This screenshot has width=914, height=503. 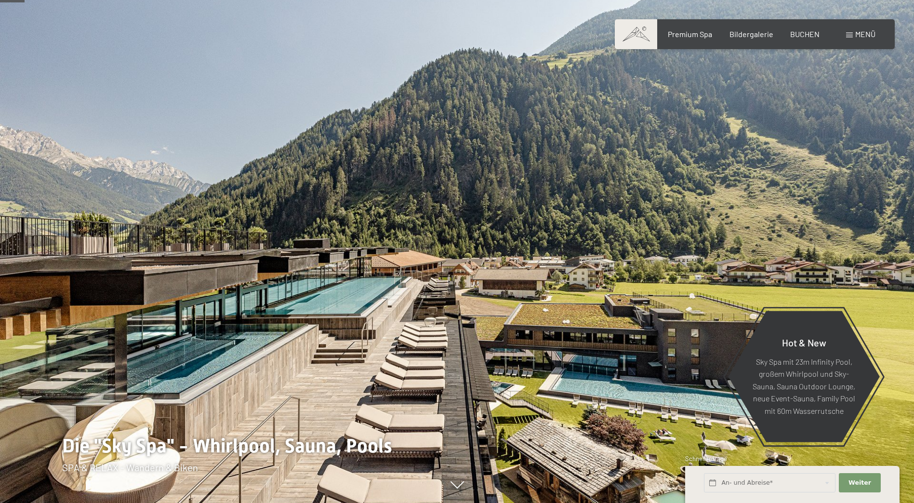 I want to click on span: Hot & New, so click(x=805, y=342).